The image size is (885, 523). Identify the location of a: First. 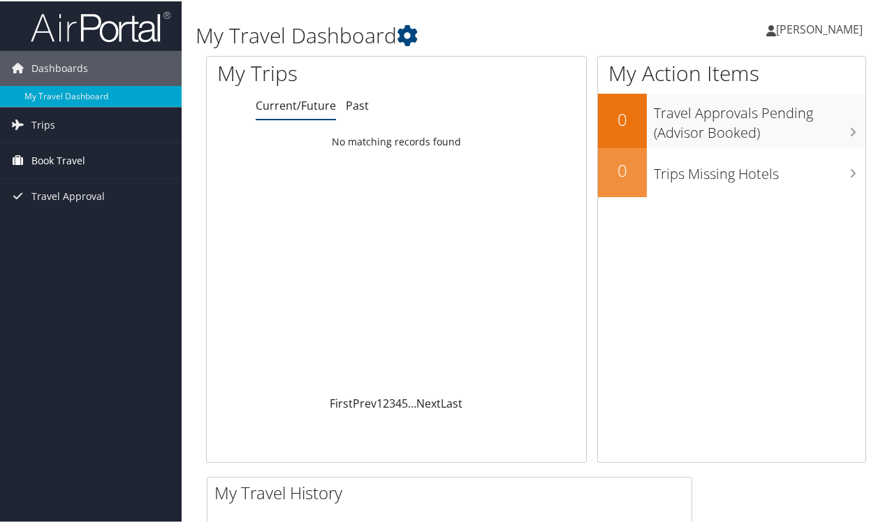
(341, 402).